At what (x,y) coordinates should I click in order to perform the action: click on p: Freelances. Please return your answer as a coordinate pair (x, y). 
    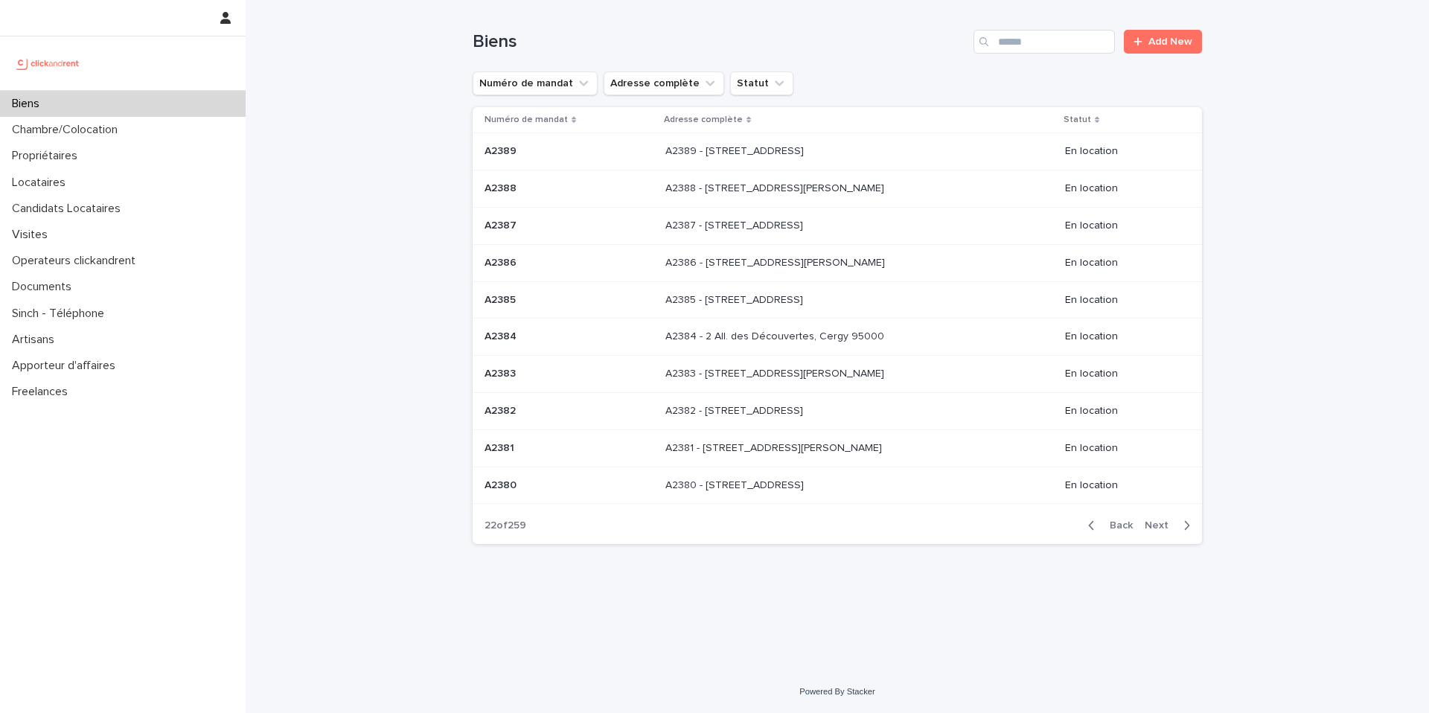
    Looking at the image, I should click on (42, 392).